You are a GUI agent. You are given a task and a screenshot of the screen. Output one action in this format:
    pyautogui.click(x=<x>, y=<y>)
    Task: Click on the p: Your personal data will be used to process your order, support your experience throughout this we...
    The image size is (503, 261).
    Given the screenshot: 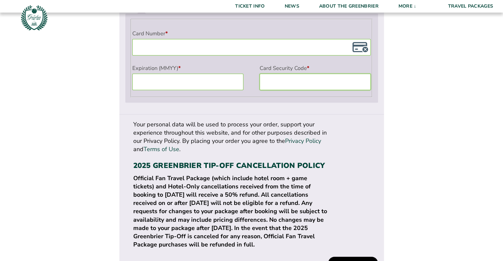 What is the action you would take?
    pyautogui.click(x=231, y=137)
    